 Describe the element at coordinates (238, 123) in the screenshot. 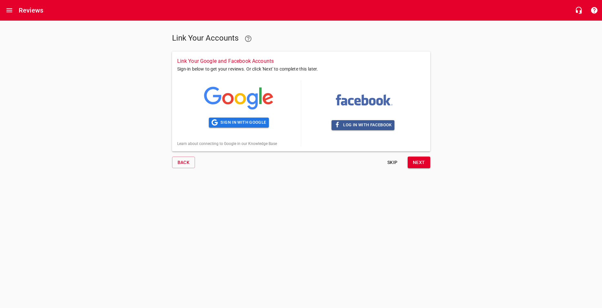

I see `button: Sign in with Google` at that location.